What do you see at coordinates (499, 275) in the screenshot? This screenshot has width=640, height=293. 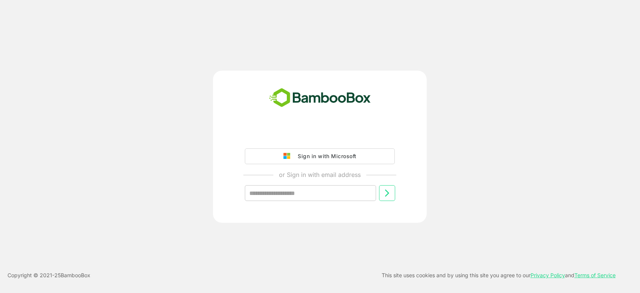 I see `p: This site uses cookies and by using this site you agree to our and` at bounding box center [499, 275].